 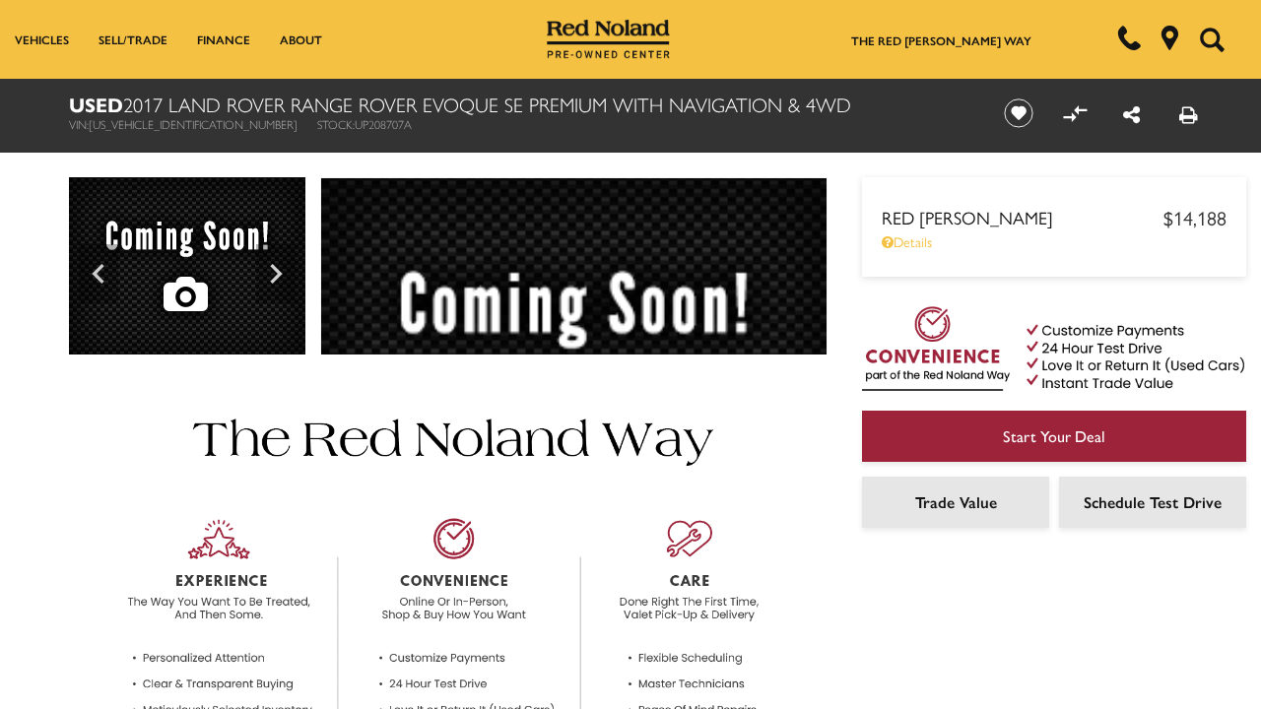 What do you see at coordinates (79, 124) in the screenshot?
I see `span: VIN:` at bounding box center [79, 124].